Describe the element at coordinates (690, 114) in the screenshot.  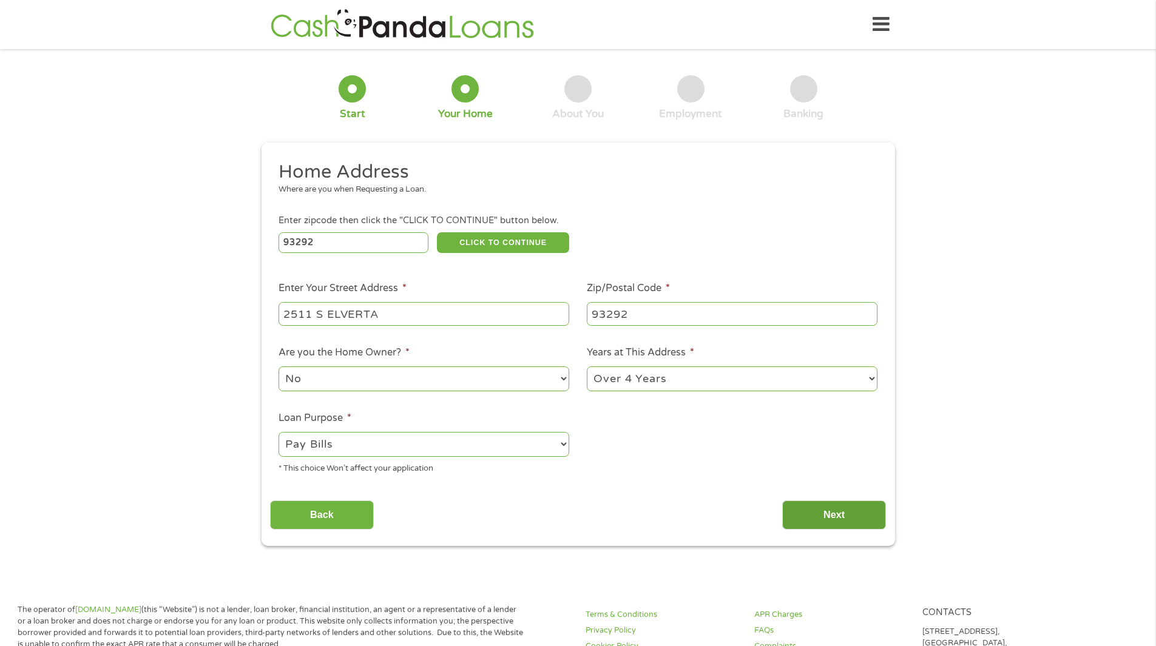
I see `div: Employment` at that location.